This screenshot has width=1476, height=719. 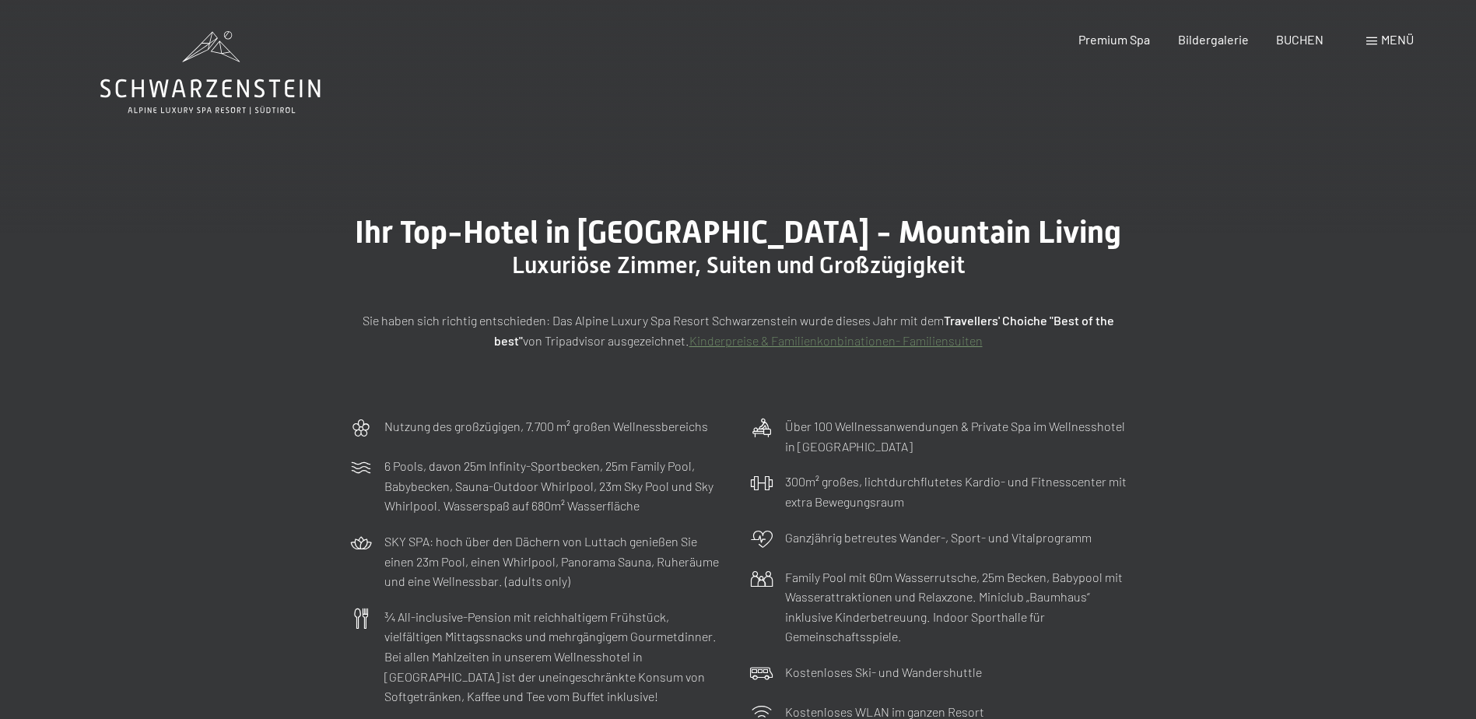 What do you see at coordinates (555, 561) in the screenshot?
I see `p: SKY SPA: hoch über den Dächern von Luttach genießen Sie einen 23m Pool, einen Whirlpool, Panorama...` at bounding box center [555, 561].